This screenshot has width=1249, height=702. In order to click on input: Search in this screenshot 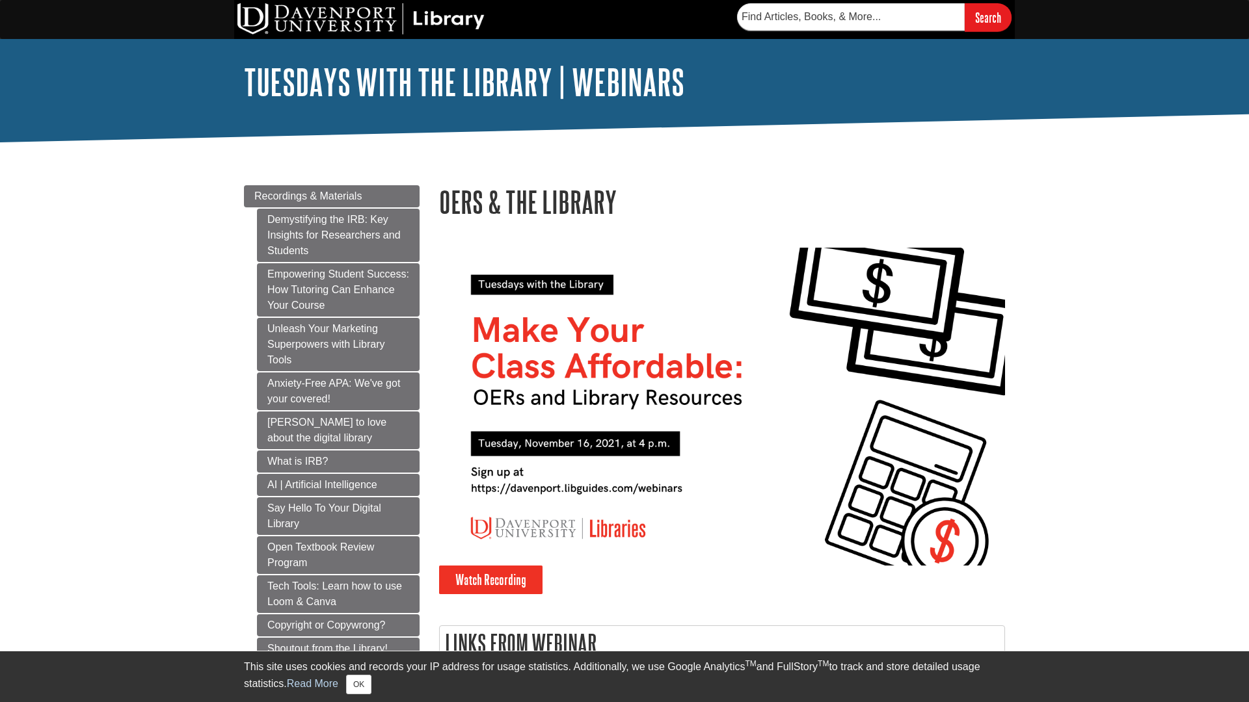, I will do `click(988, 17)`.